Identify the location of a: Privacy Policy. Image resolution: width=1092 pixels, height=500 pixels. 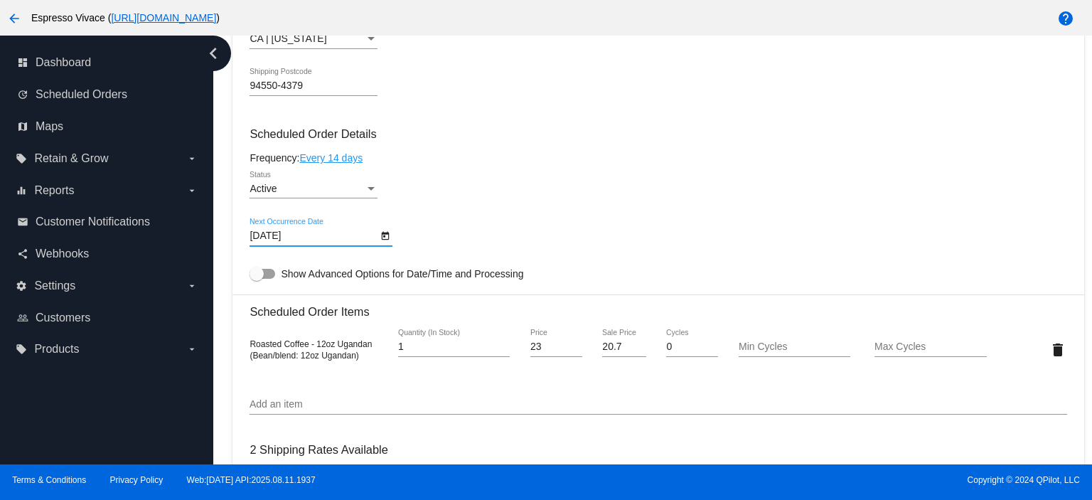
(136, 480).